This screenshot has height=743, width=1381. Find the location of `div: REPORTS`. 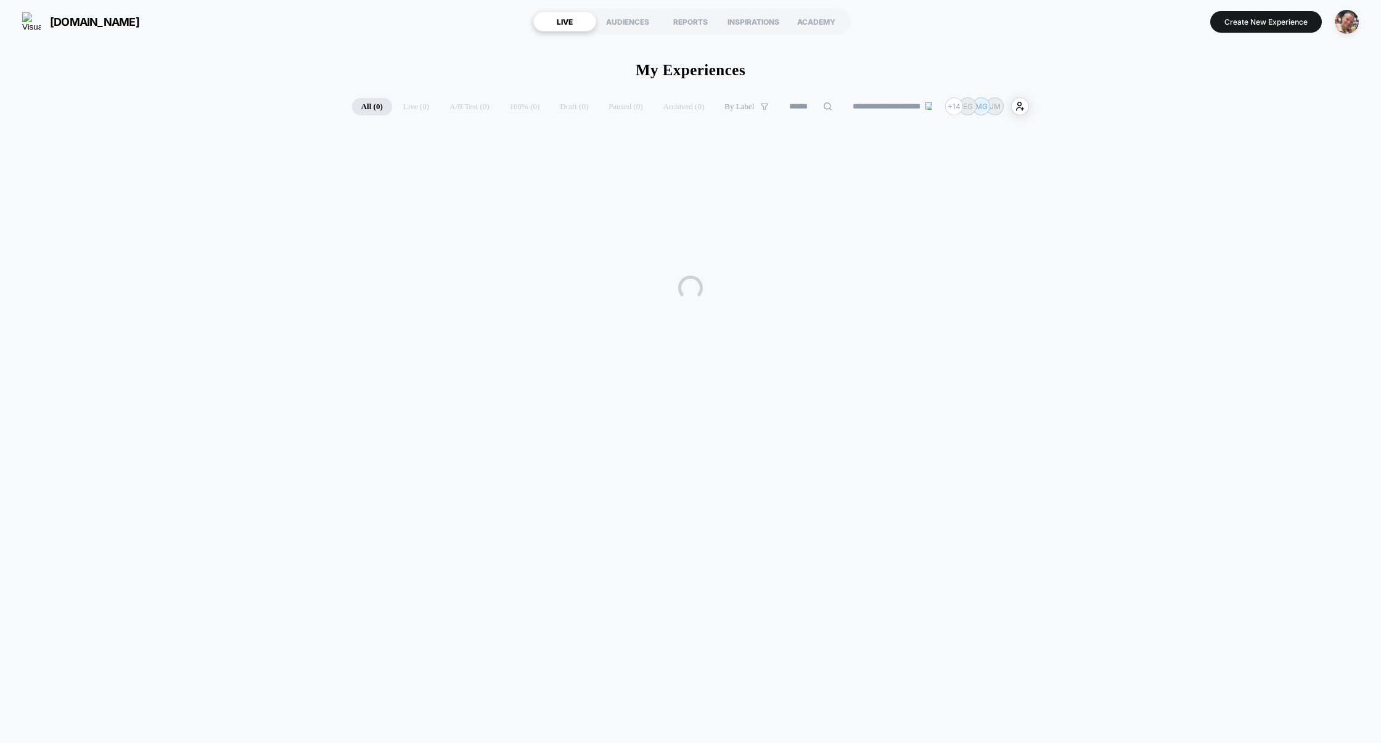

div: REPORTS is located at coordinates (690, 22).